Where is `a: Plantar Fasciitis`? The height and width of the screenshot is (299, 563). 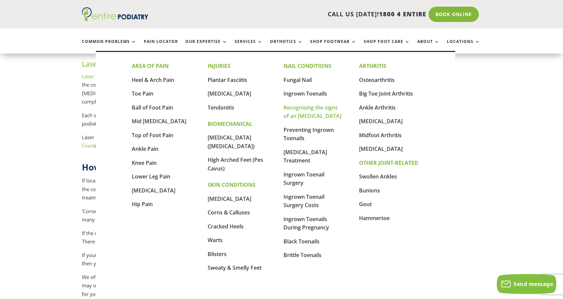
a: Plantar Fasciitis is located at coordinates (227, 80).